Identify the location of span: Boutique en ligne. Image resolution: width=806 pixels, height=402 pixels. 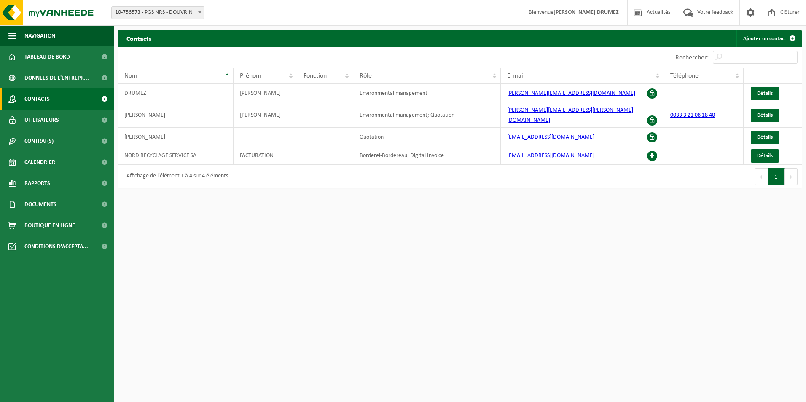
(50, 225).